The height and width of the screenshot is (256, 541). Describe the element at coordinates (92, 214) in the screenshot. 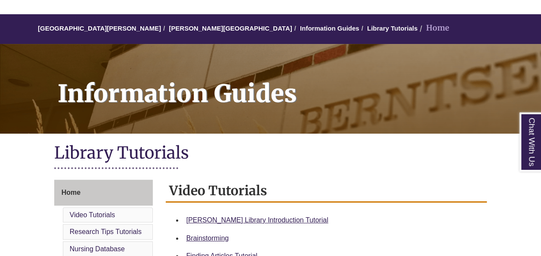

I see `a: Video Tutorials` at that location.